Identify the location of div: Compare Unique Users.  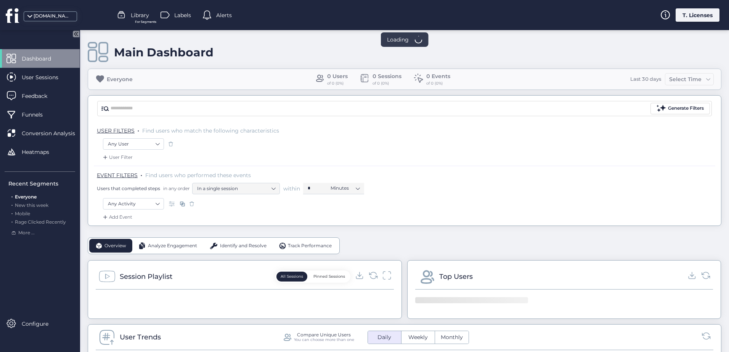
(324, 335).